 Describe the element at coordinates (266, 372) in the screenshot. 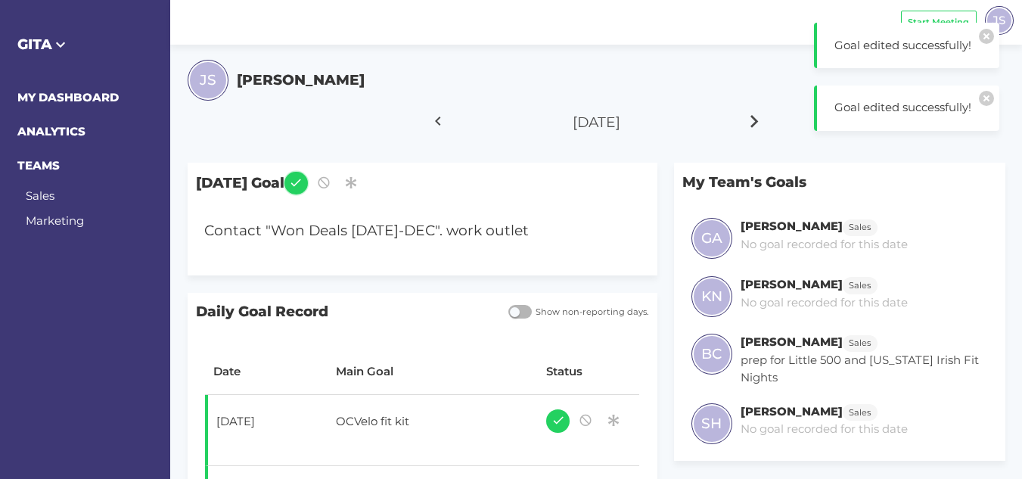

I see `div: Date` at that location.